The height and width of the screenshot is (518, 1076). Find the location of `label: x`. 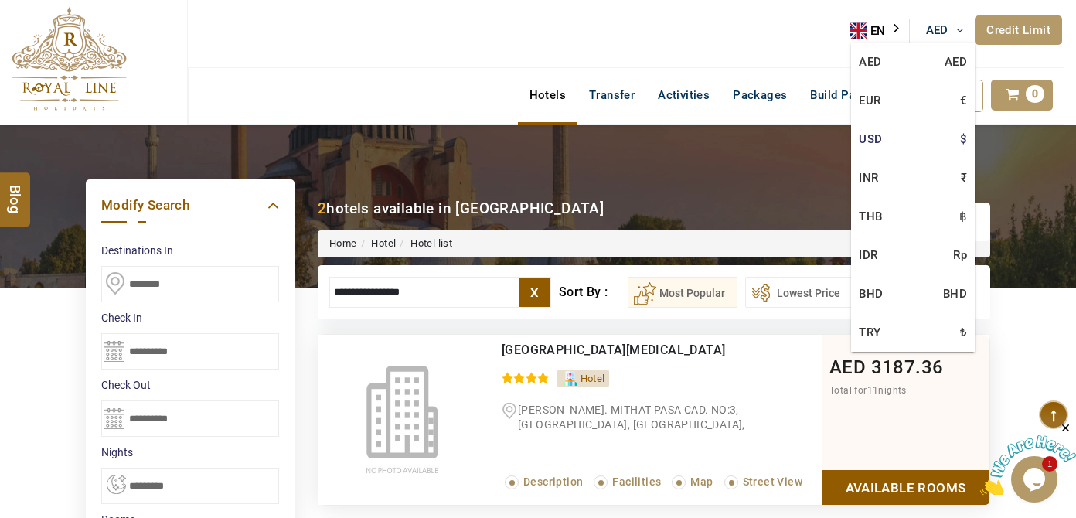

label: x is located at coordinates (535, 292).